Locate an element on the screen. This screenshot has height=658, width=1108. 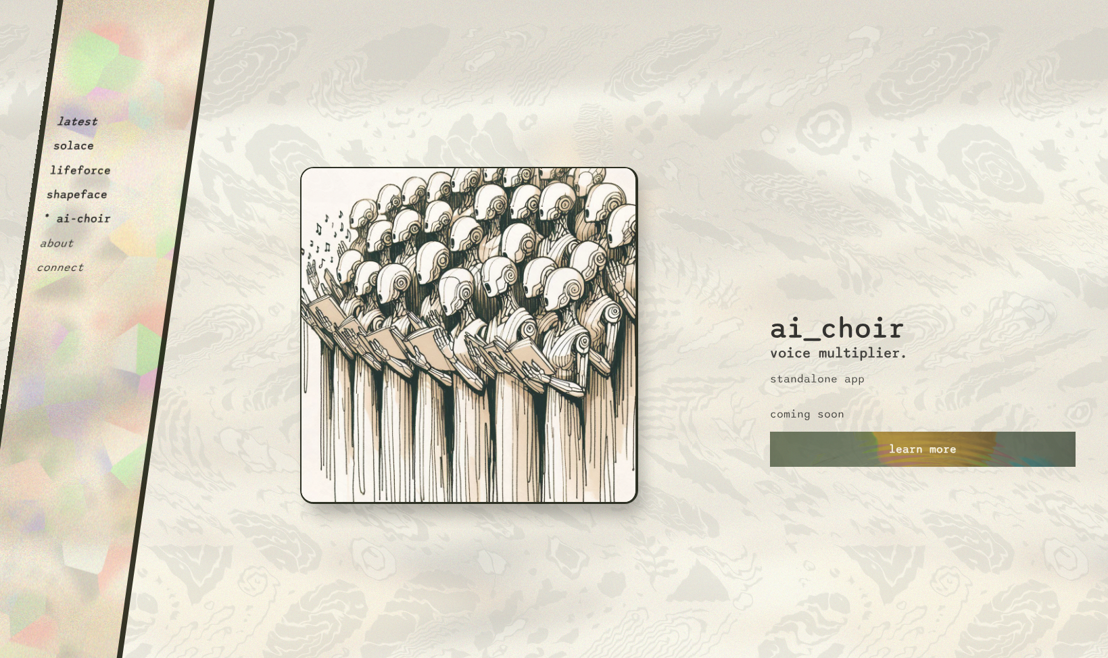
button: * ai-choir is located at coordinates (77, 219).